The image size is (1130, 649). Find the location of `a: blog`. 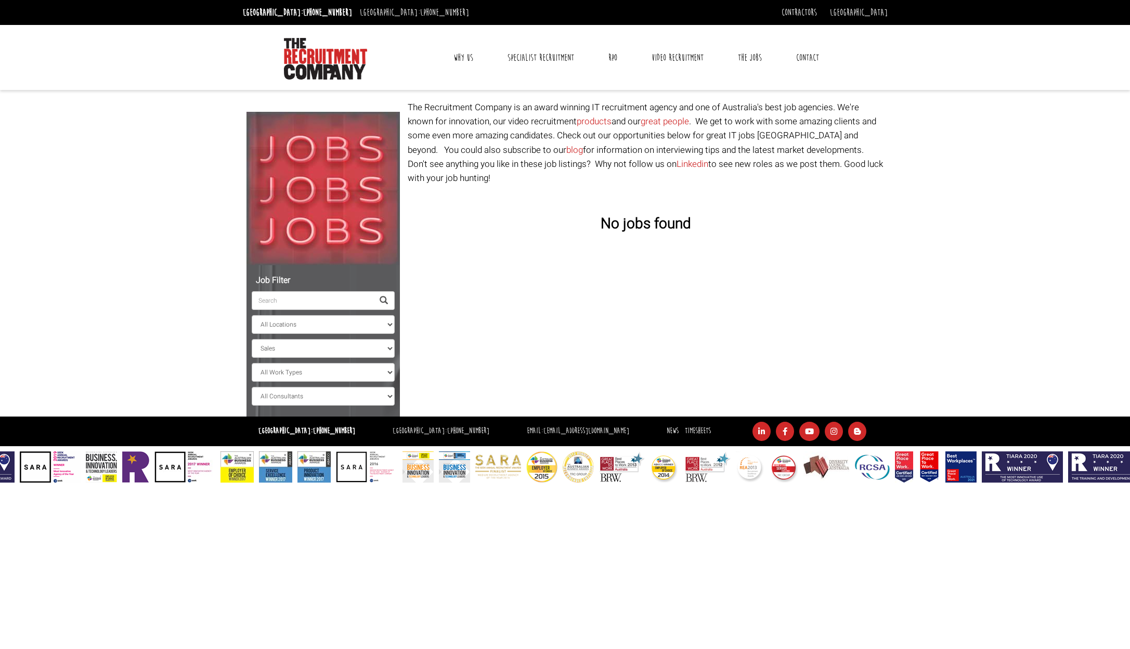

a: blog is located at coordinates (575, 150).